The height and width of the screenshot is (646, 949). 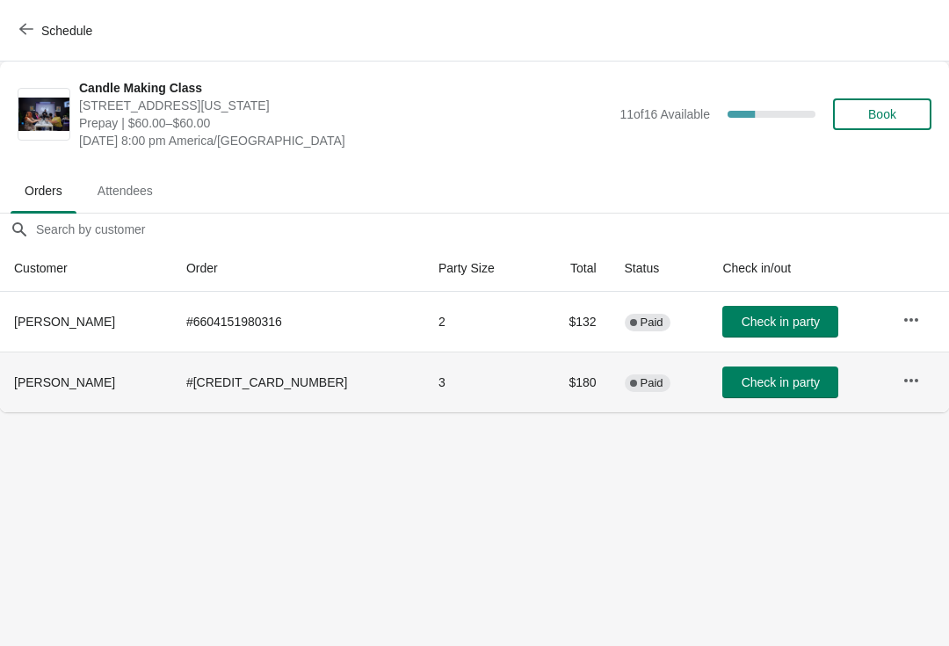 What do you see at coordinates (57, 31) in the screenshot?
I see `button: Schedule` at bounding box center [57, 31].